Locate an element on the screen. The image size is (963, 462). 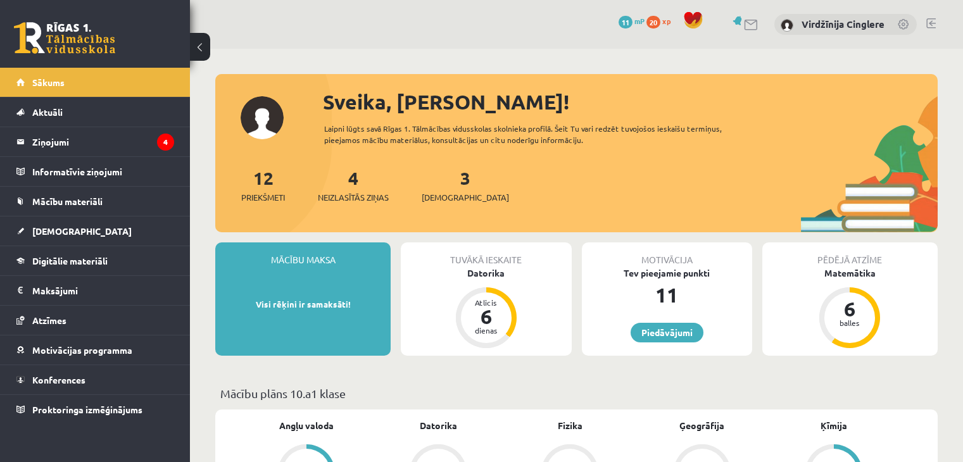
span: Atzīmes is located at coordinates (49, 320).